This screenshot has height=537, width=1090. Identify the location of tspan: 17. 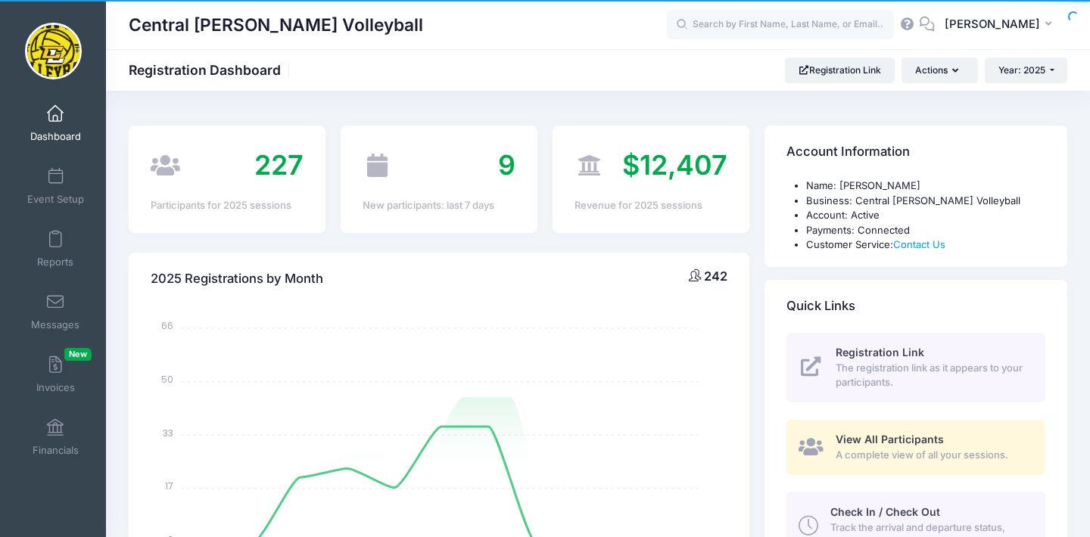
(170, 486).